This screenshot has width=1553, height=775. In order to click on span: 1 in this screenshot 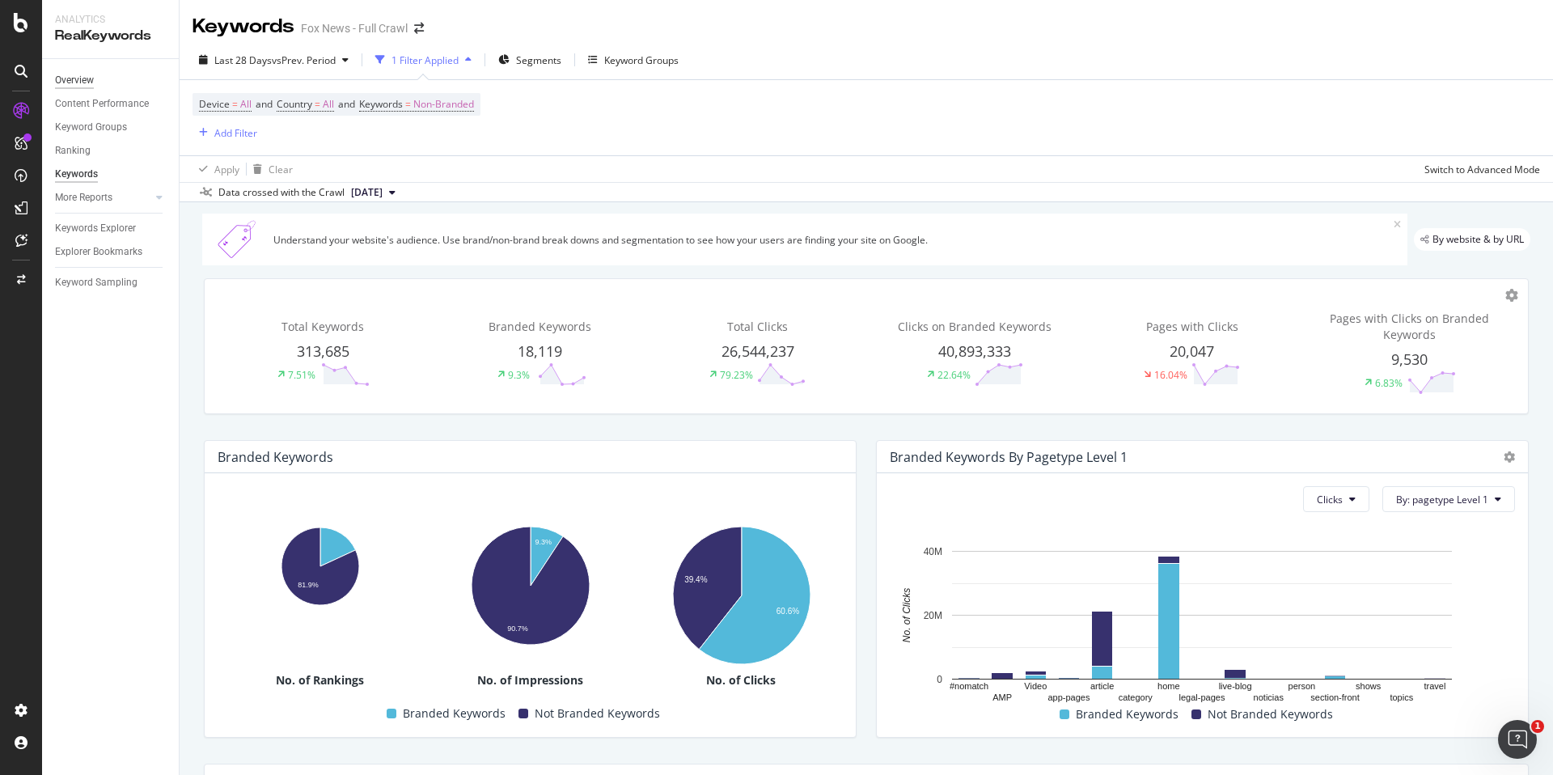, I will do `click(1538, 726)`.